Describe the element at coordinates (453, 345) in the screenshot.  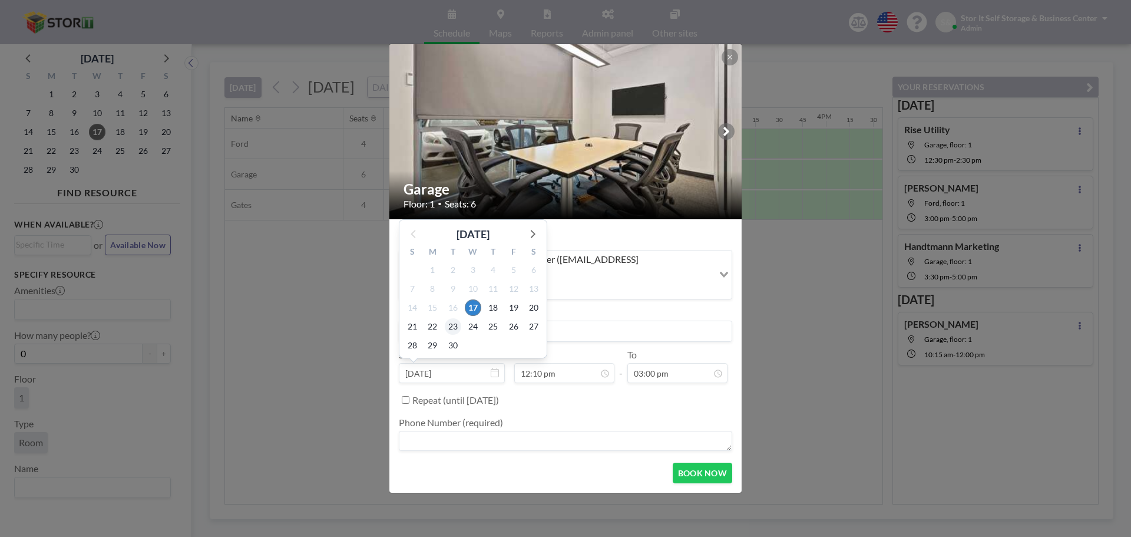
I see `span: Tuesday, September 30, 2025` at that location.